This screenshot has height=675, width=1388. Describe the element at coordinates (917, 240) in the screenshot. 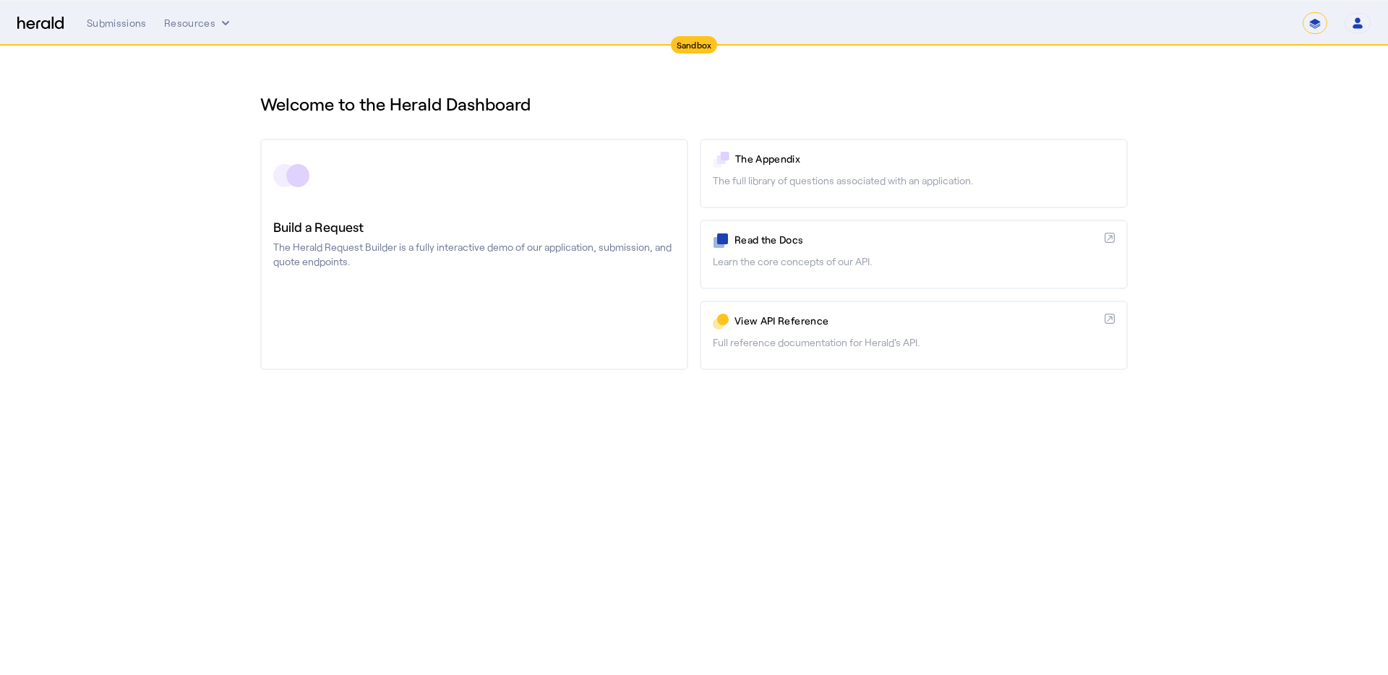

I see `p: Read the Docs` at that location.